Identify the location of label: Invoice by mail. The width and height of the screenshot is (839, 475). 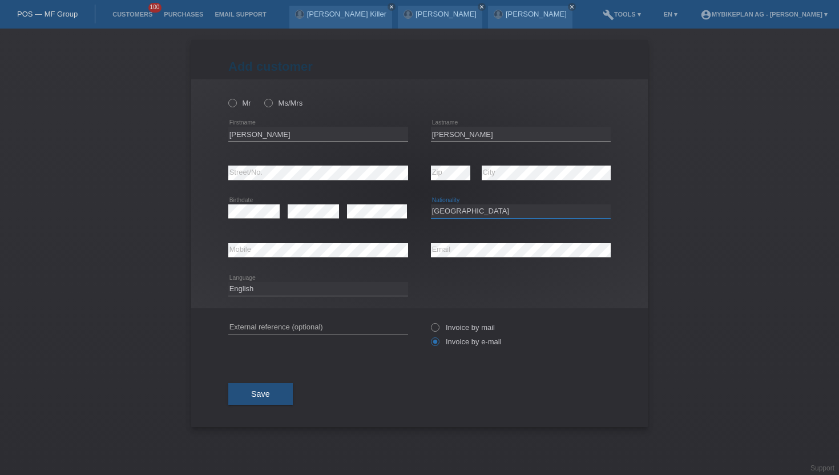
(463, 327).